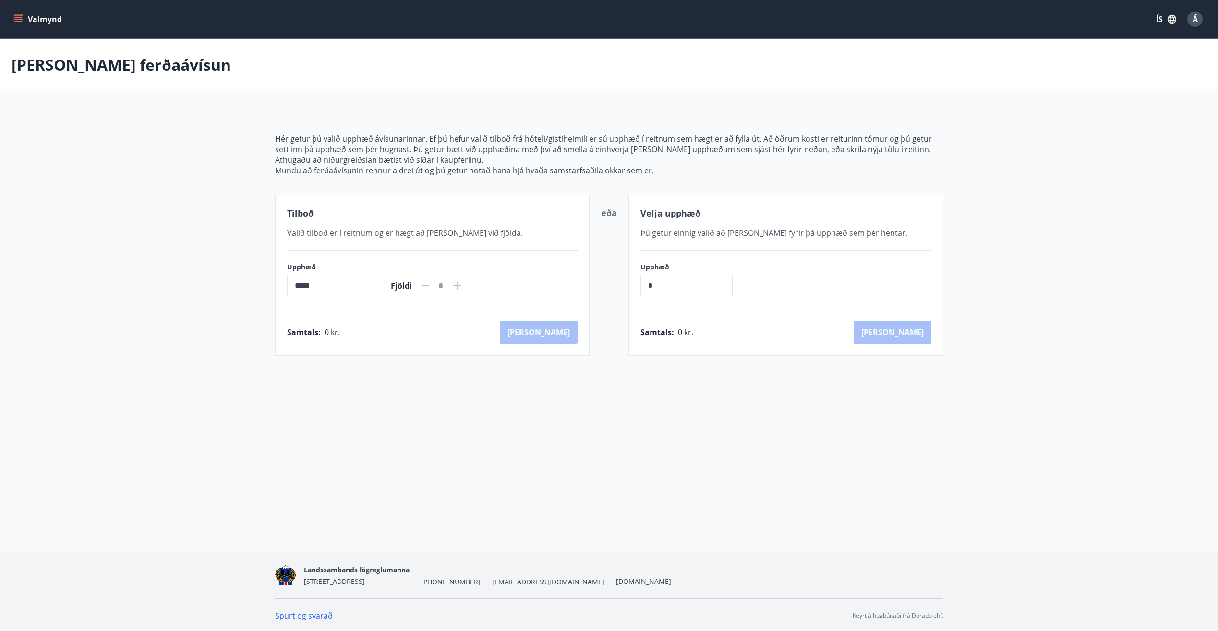  I want to click on a: Spurt og svarað, so click(304, 615).